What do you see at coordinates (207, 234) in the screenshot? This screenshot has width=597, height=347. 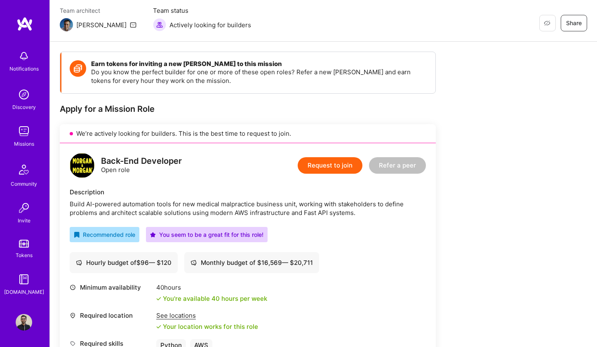 I see `div: You seem to be a great fit for this role!` at bounding box center [207, 234].